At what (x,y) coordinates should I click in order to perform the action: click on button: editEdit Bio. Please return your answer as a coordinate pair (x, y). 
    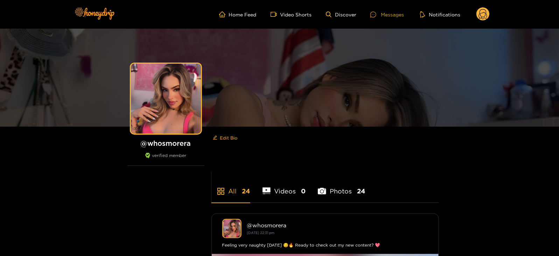
    Looking at the image, I should click on (225, 138).